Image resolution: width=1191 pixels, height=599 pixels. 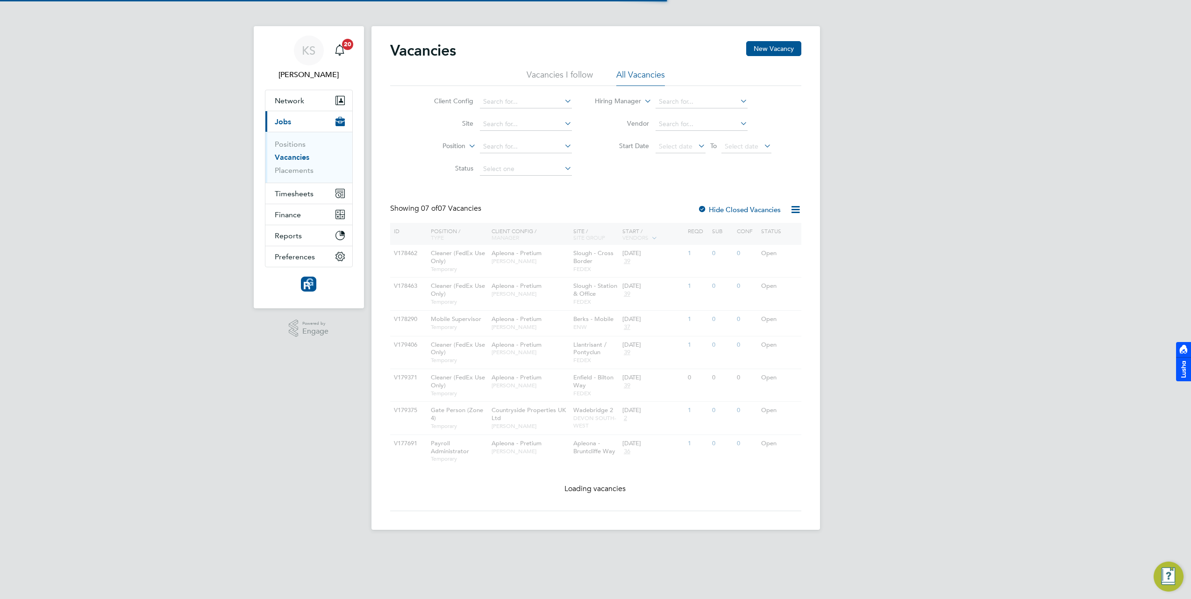 I want to click on input: Select one, so click(x=526, y=169).